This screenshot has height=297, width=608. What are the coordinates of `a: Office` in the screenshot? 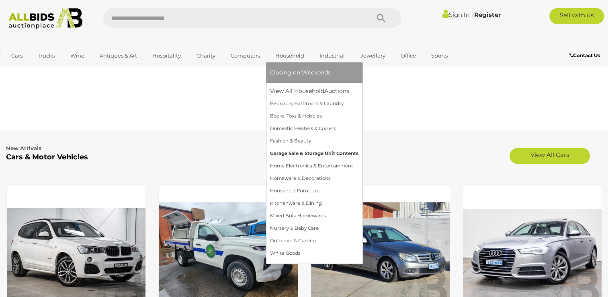 It's located at (408, 55).